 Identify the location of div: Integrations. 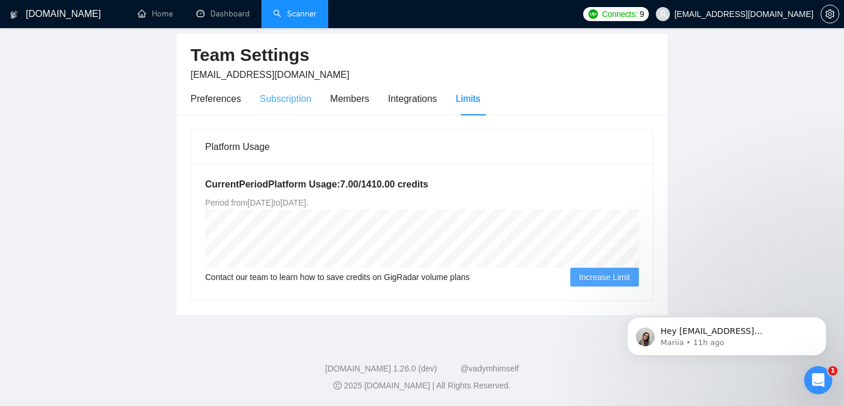
(412, 98).